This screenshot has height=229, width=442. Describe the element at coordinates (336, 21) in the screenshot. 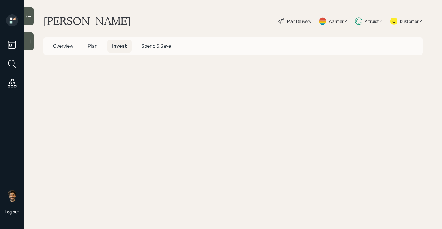

I see `div: Warmer` at that location.